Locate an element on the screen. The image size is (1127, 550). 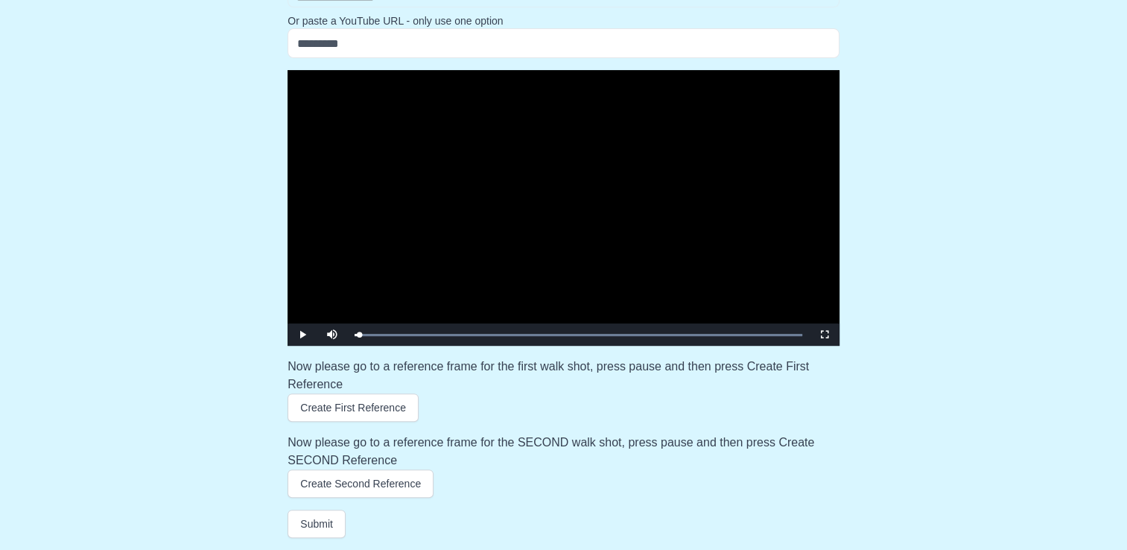
button: Create Second Reference is located at coordinates (361, 484).